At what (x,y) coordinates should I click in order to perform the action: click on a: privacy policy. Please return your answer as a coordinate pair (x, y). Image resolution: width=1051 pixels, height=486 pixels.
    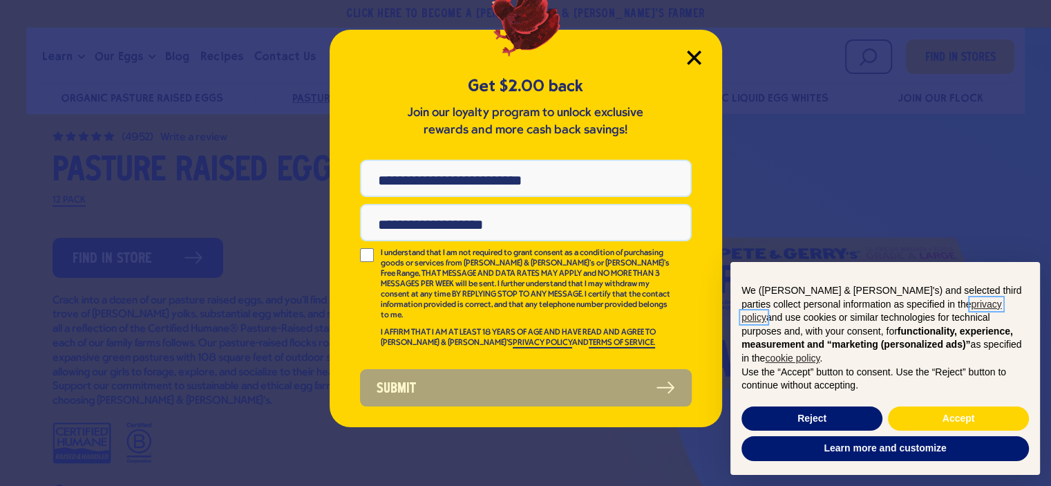
    Looking at the image, I should click on (872, 311).